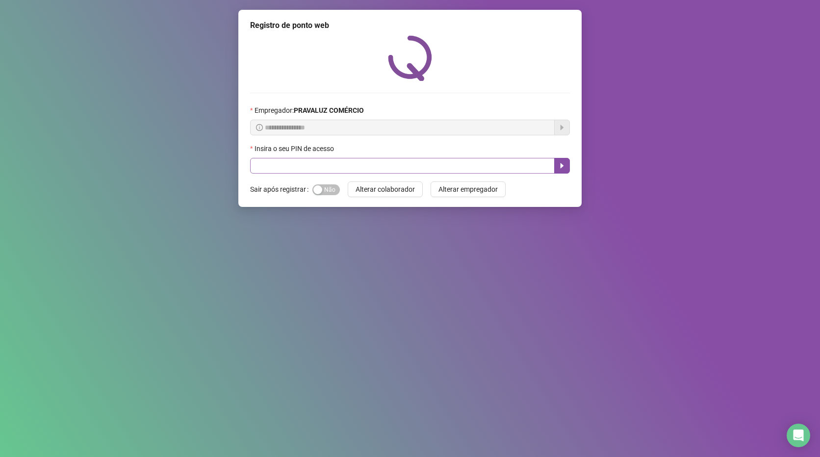 The height and width of the screenshot is (457, 820). What do you see at coordinates (562, 166) in the screenshot?
I see `span: caret-right` at bounding box center [562, 166].